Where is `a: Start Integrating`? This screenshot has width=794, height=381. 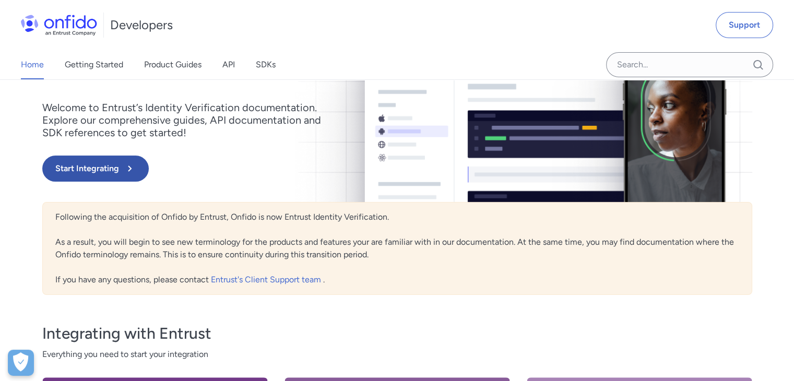 a: Start Integrating is located at coordinates (291, 169).